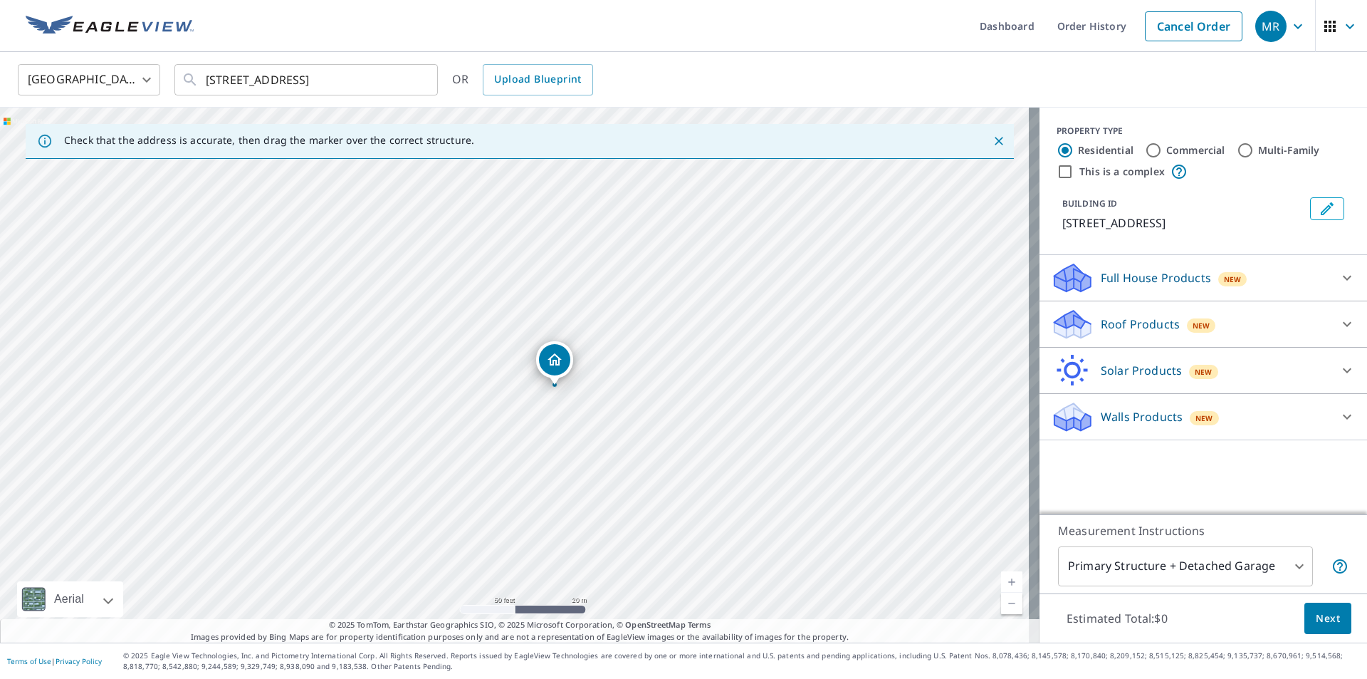  What do you see at coordinates (1185, 566) in the screenshot?
I see `div: Primary Structure + Detached Garage` at bounding box center [1185, 566].